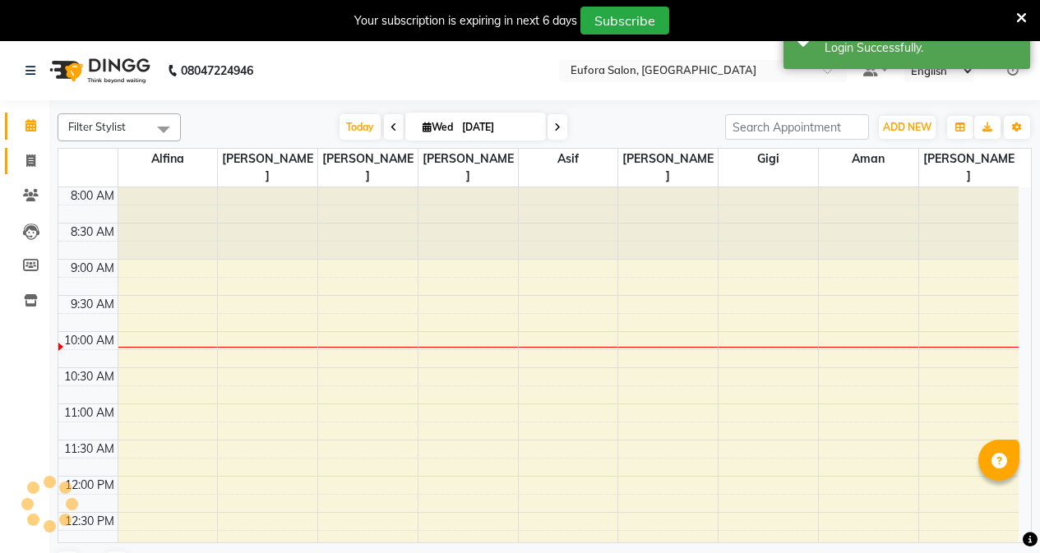  I want to click on div: 12:30 PM, so click(90, 521).